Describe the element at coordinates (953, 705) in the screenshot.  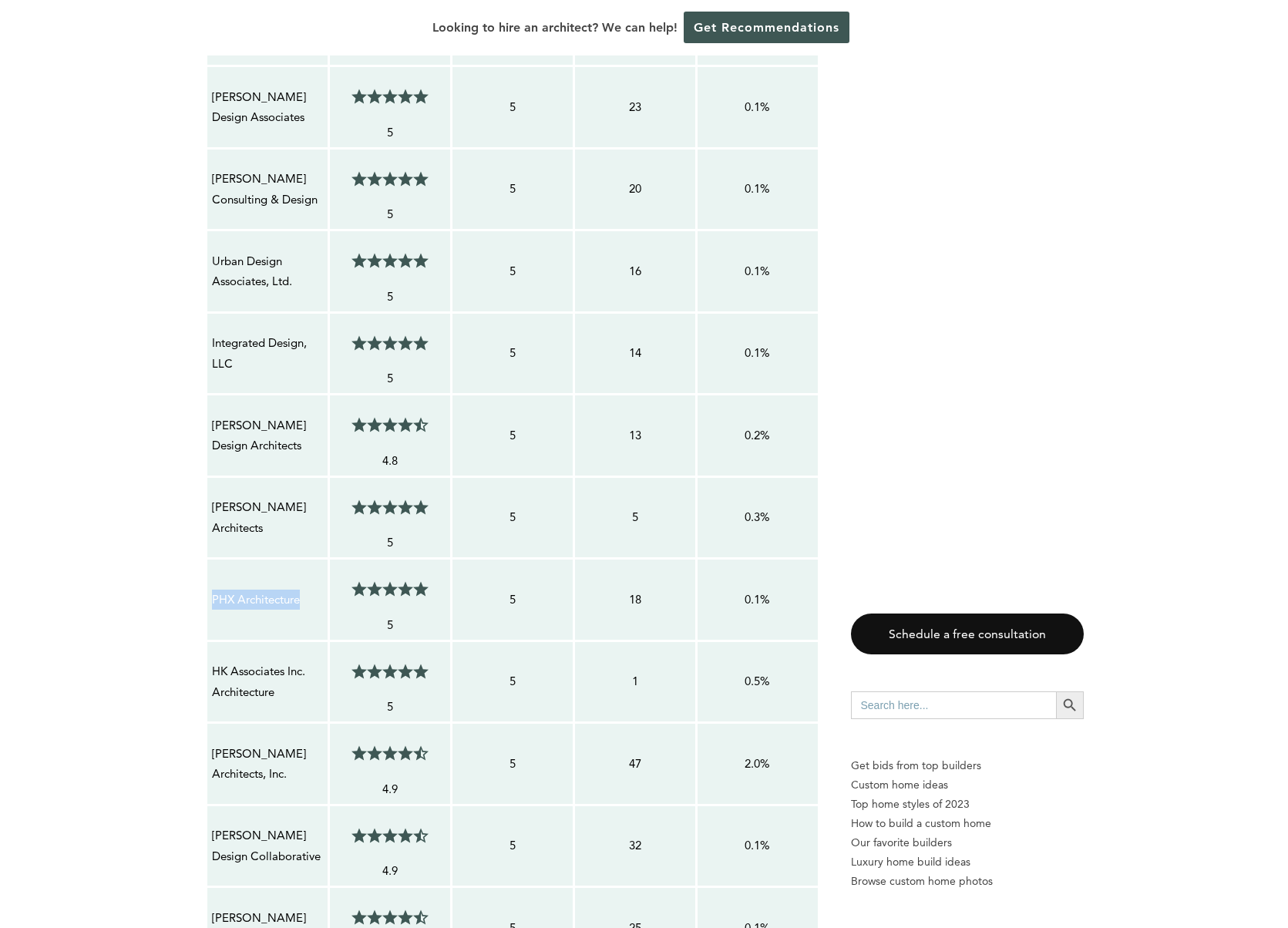
I see `input: Search here...` at that location.